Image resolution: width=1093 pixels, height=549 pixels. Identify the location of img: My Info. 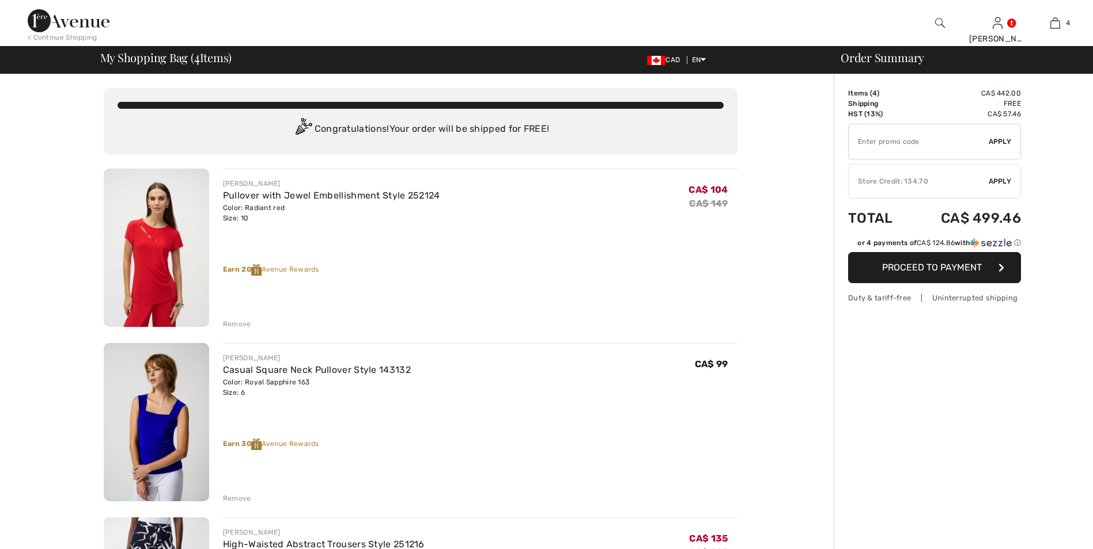
(997, 23).